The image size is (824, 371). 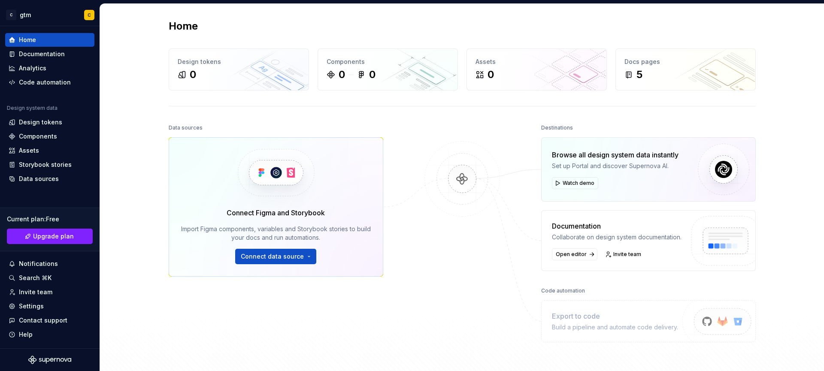 What do you see at coordinates (50, 278) in the screenshot?
I see `button: Search ⌘K` at bounding box center [50, 278].